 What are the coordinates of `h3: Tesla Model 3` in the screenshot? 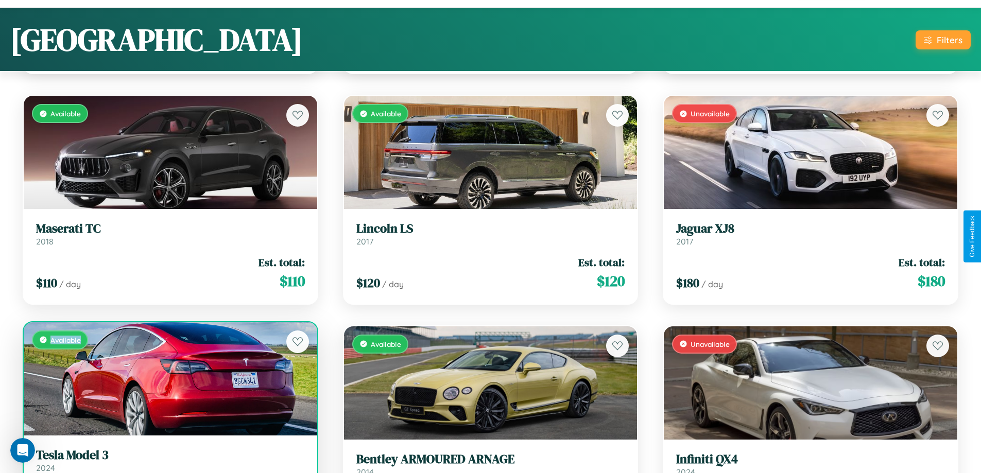 It's located at (171, 455).